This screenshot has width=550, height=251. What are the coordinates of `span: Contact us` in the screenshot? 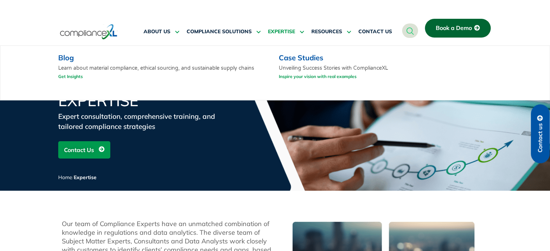 It's located at (540, 138).